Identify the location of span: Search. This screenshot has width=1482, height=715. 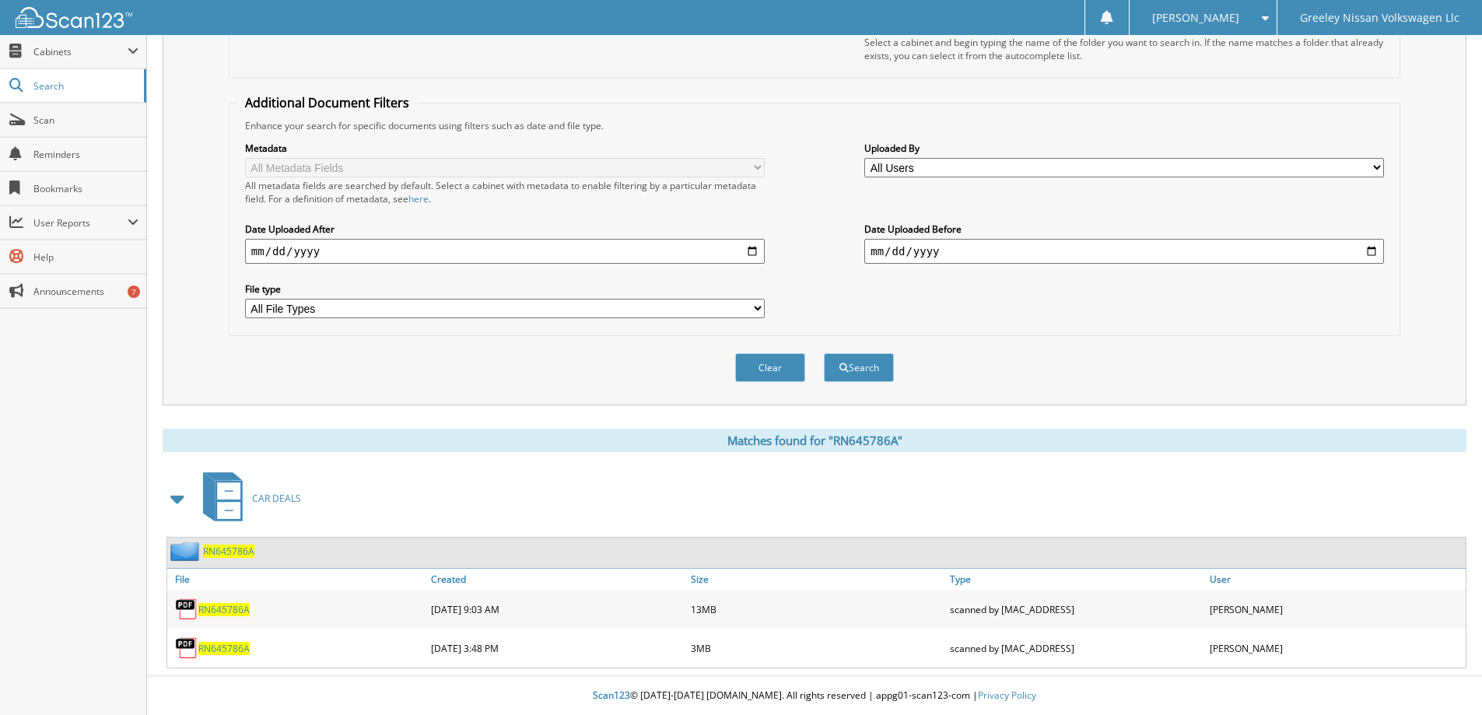
(85, 86).